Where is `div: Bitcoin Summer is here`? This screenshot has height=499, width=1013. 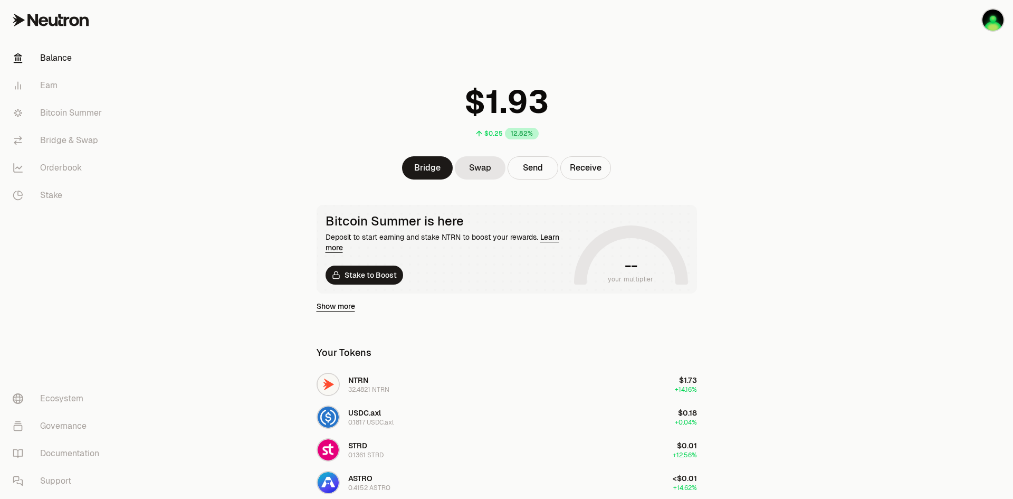 div: Bitcoin Summer is here is located at coordinates (447, 221).